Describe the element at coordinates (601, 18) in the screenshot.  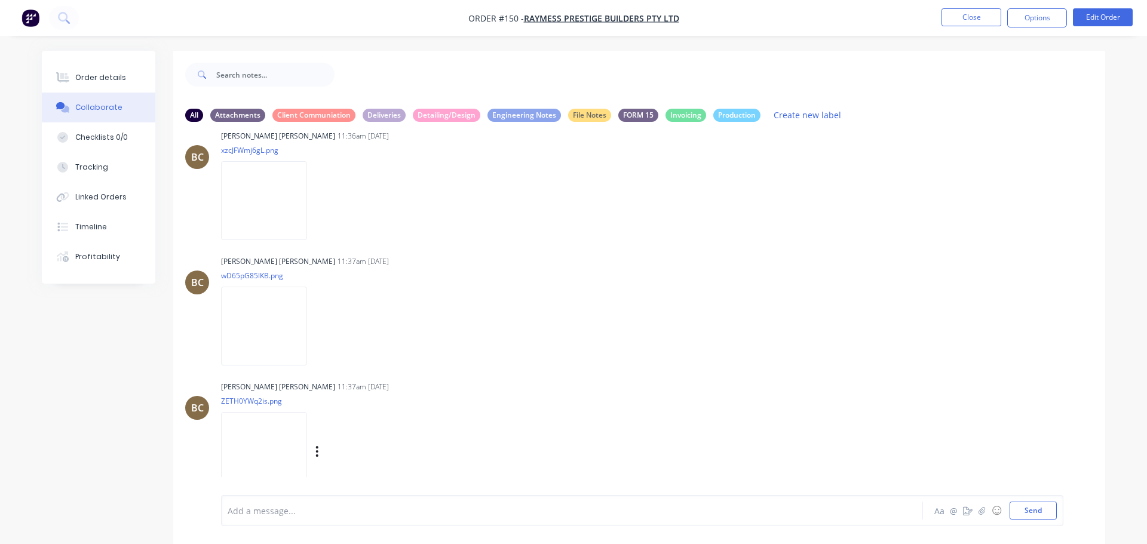
I see `span: Raymess Prestige Builders Pty Ltd` at that location.